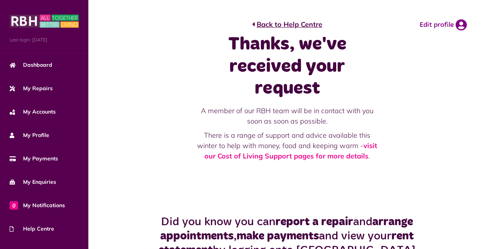 This screenshot has width=486, height=249. I want to click on span: Dashboard, so click(31, 65).